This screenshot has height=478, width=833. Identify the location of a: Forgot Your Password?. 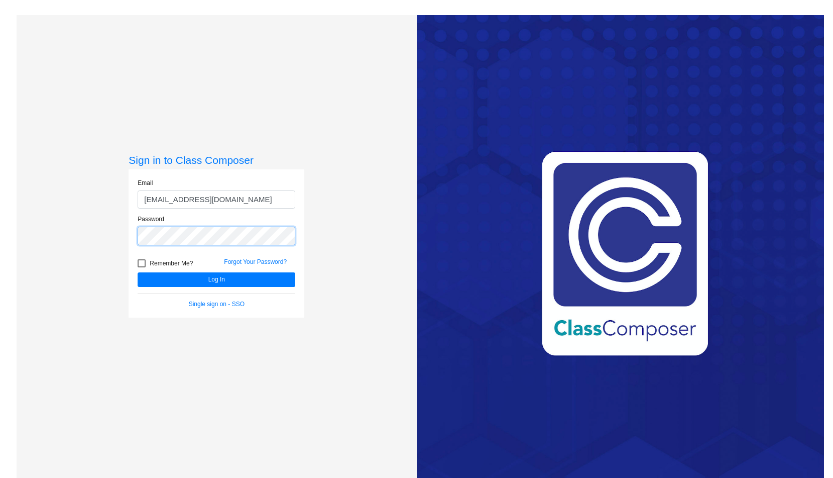
(255, 262).